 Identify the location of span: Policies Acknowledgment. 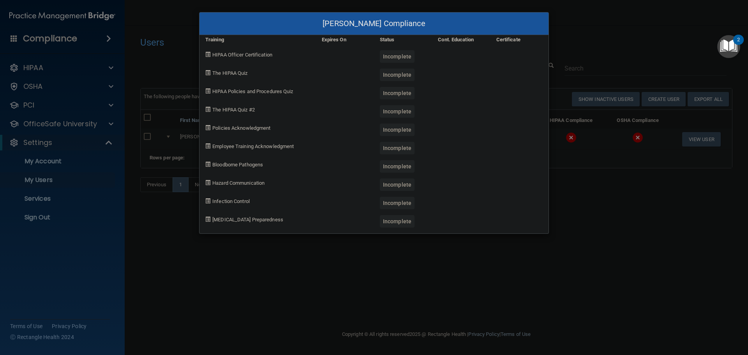
(241, 128).